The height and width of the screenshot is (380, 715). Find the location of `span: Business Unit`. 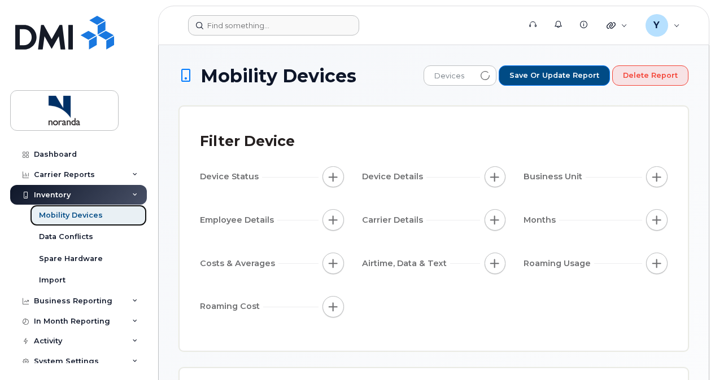

span: Business Unit is located at coordinates (554, 177).